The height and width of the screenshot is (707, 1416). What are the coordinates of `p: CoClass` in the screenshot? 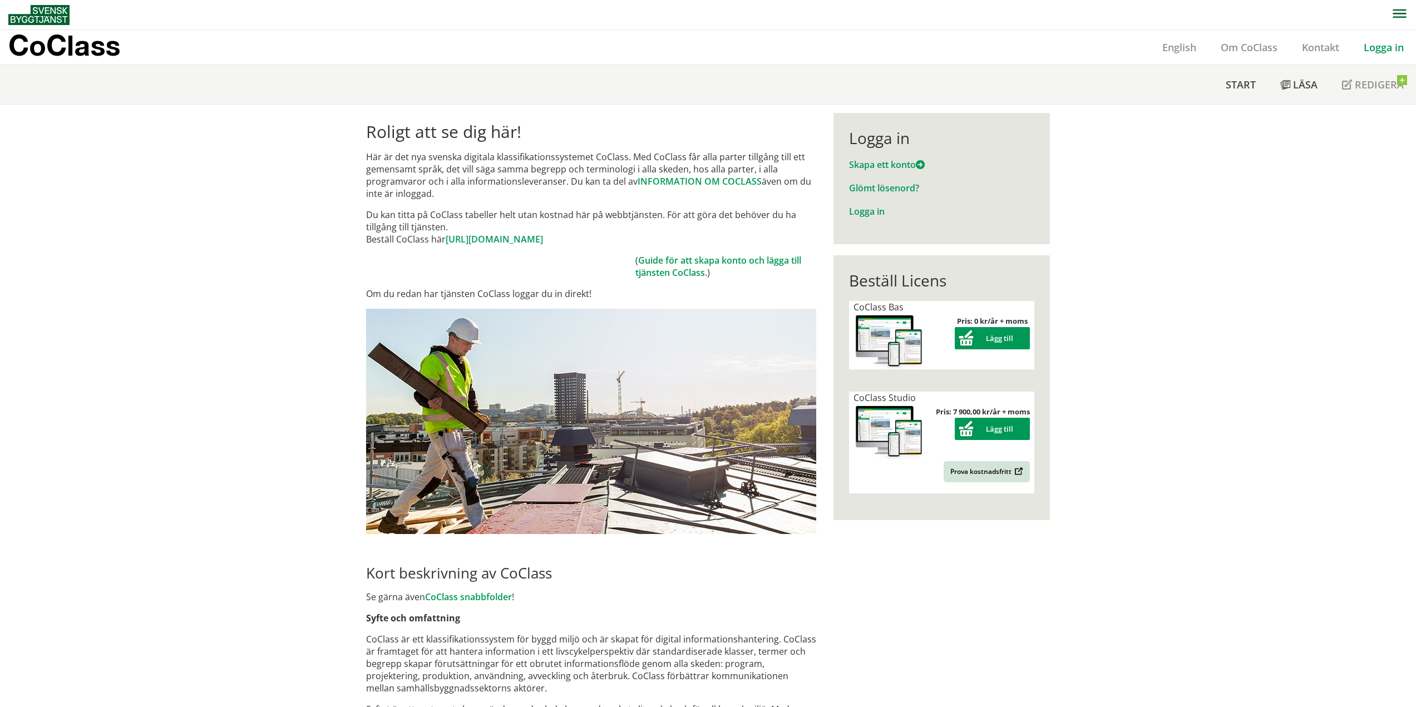 It's located at (64, 45).